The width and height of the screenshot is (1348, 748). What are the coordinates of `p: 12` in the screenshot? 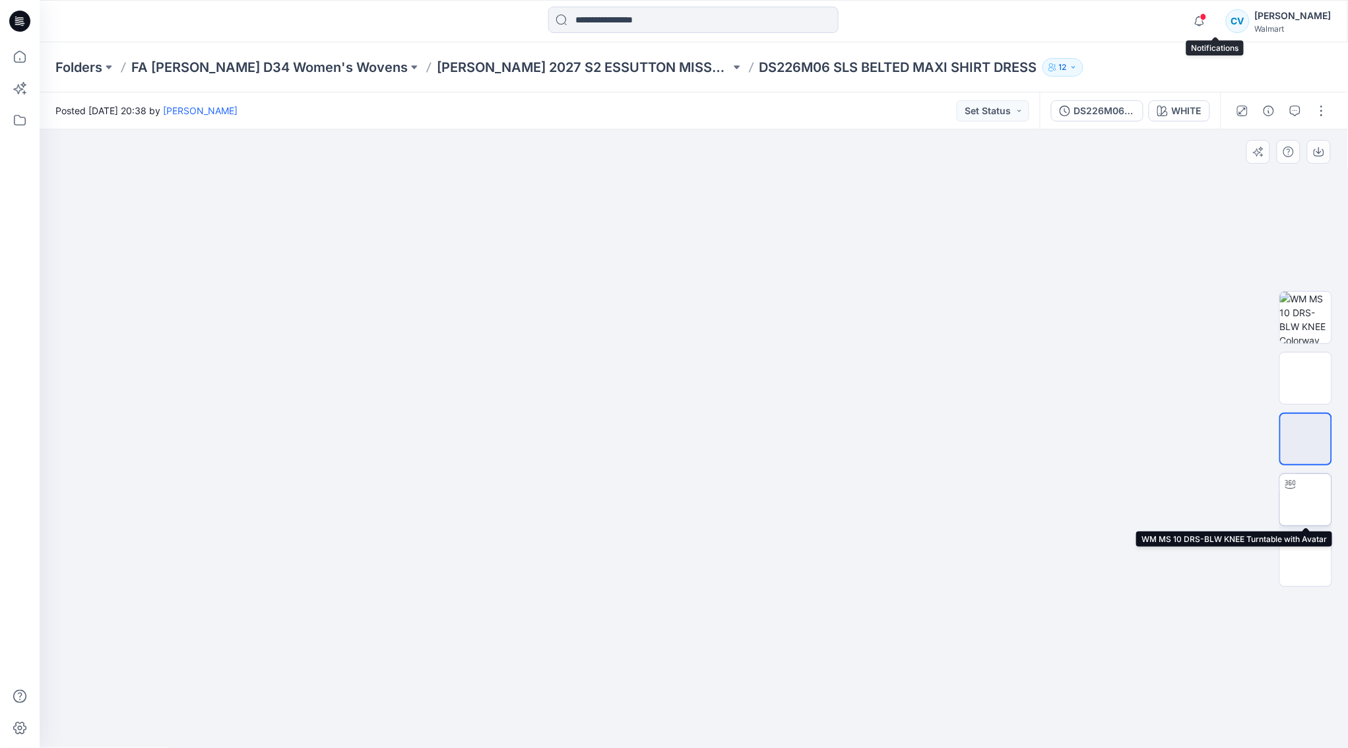 It's located at (1063, 67).